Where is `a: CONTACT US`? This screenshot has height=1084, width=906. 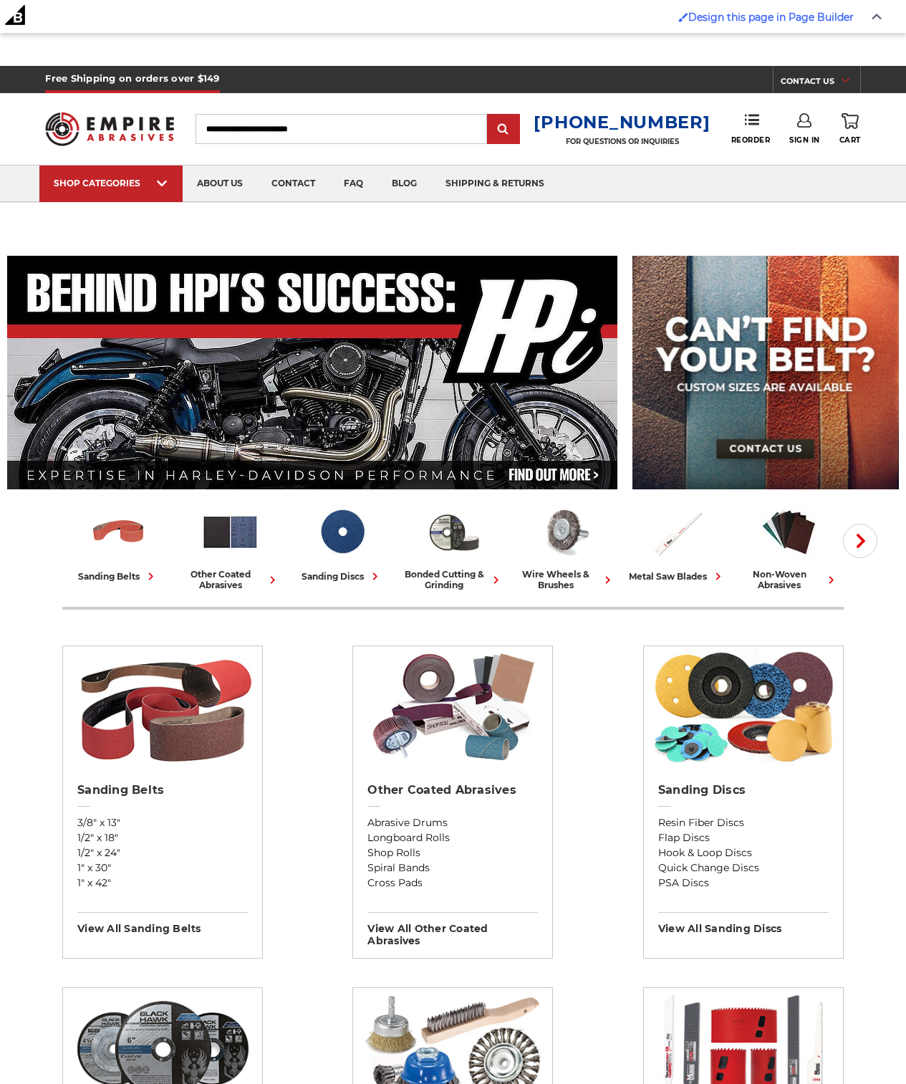 a: CONTACT US is located at coordinates (820, 83).